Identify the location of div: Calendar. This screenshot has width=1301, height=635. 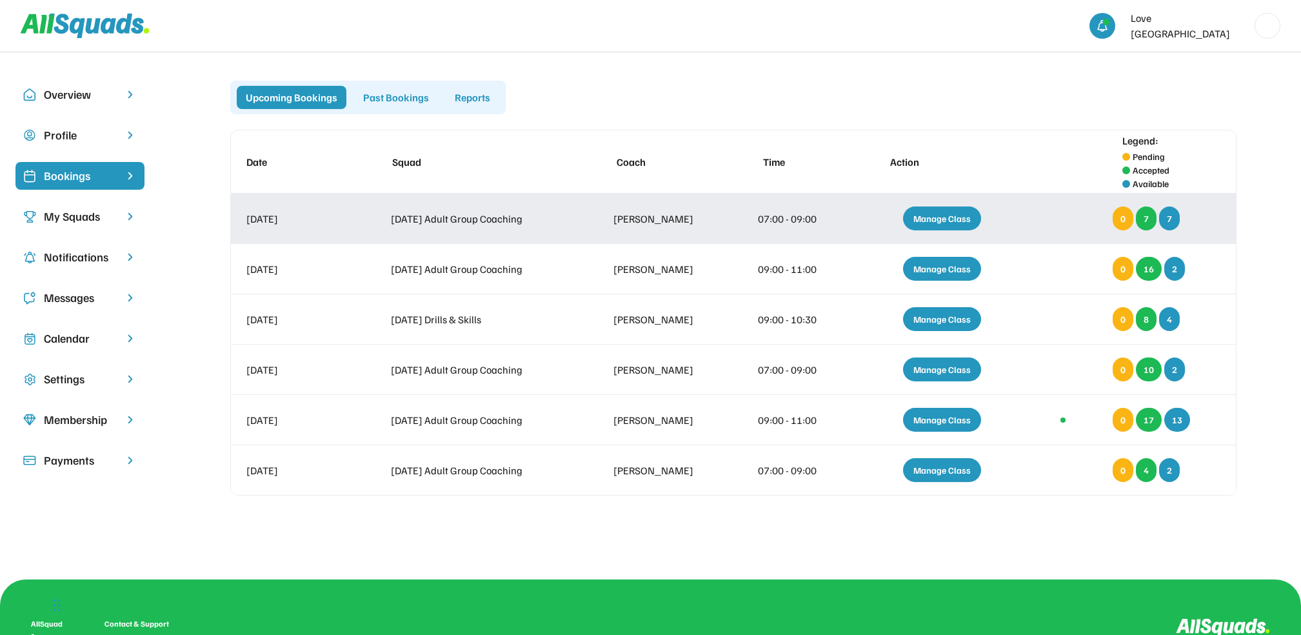
(80, 338).